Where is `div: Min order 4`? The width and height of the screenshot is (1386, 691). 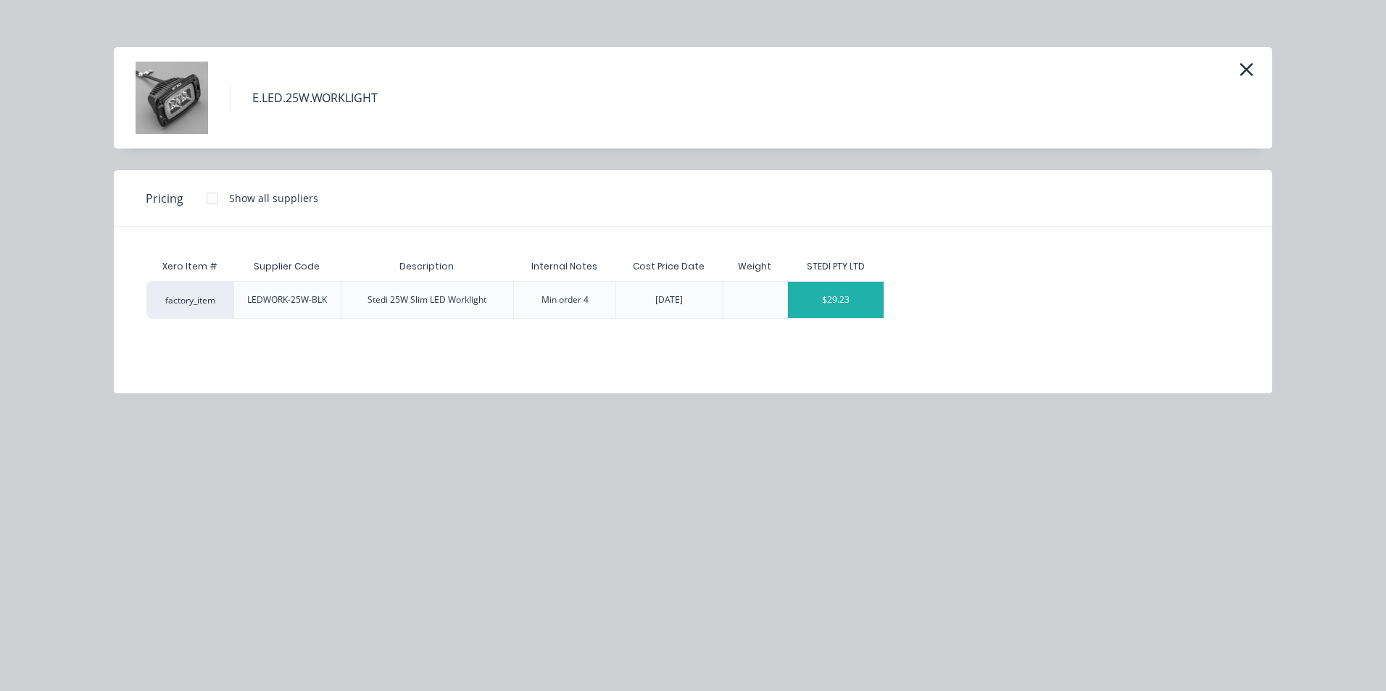 div: Min order 4 is located at coordinates (565, 300).